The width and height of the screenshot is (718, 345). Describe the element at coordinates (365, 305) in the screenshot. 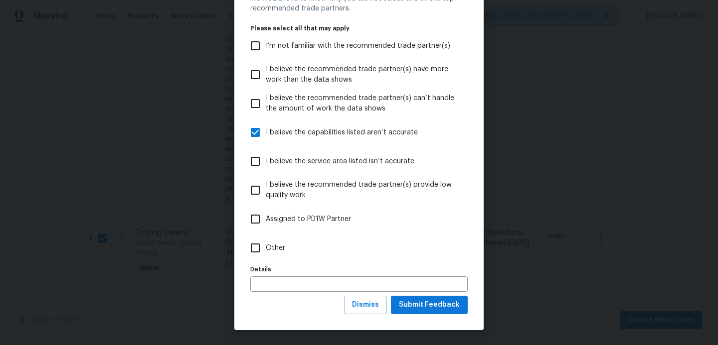

I see `span: Dismiss` at that location.